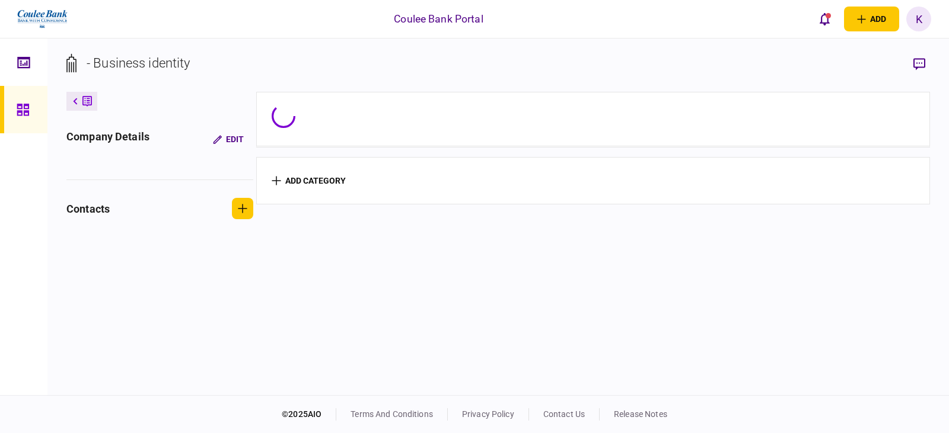  Describe the element at coordinates (488, 415) in the screenshot. I see `a: privacy policy` at that location.